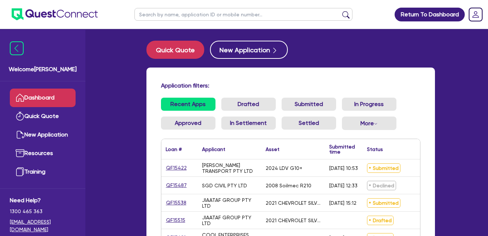  Describe the element at coordinates (42, 200) in the screenshot. I see `span: Need Help?` at that location.